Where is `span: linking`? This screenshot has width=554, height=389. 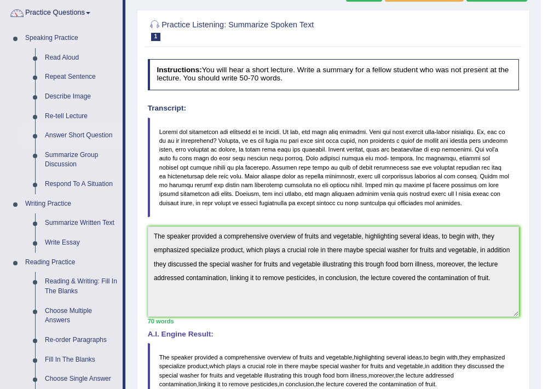 span: linking is located at coordinates (207, 384).